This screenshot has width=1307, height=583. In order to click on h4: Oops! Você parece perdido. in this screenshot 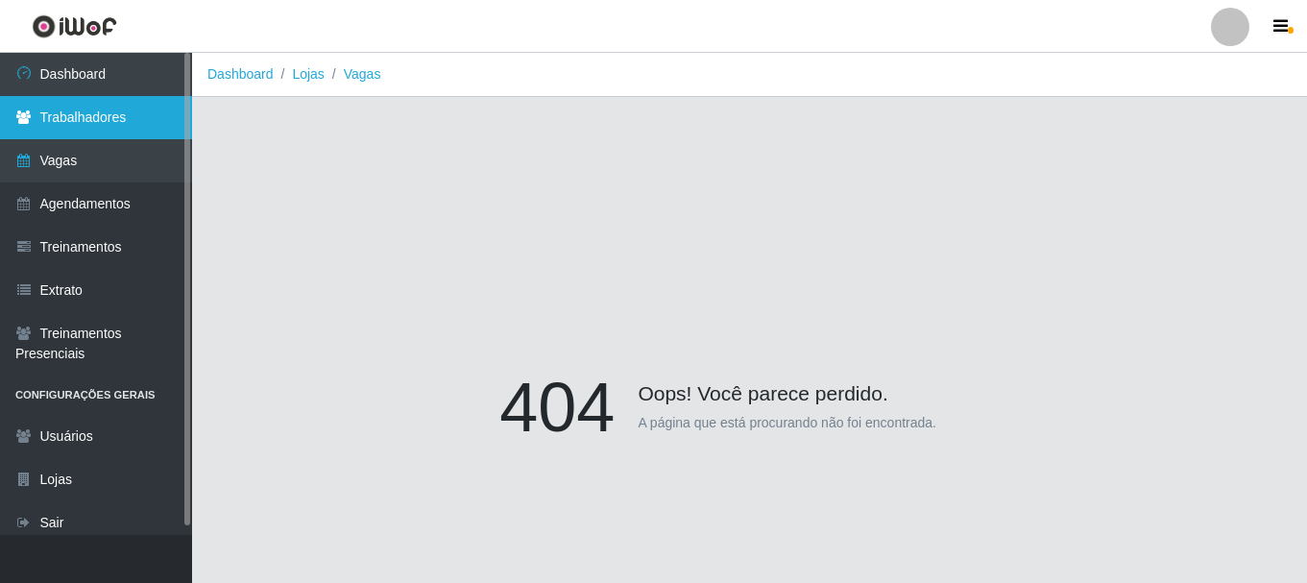, I will do `click(749, 385)`.